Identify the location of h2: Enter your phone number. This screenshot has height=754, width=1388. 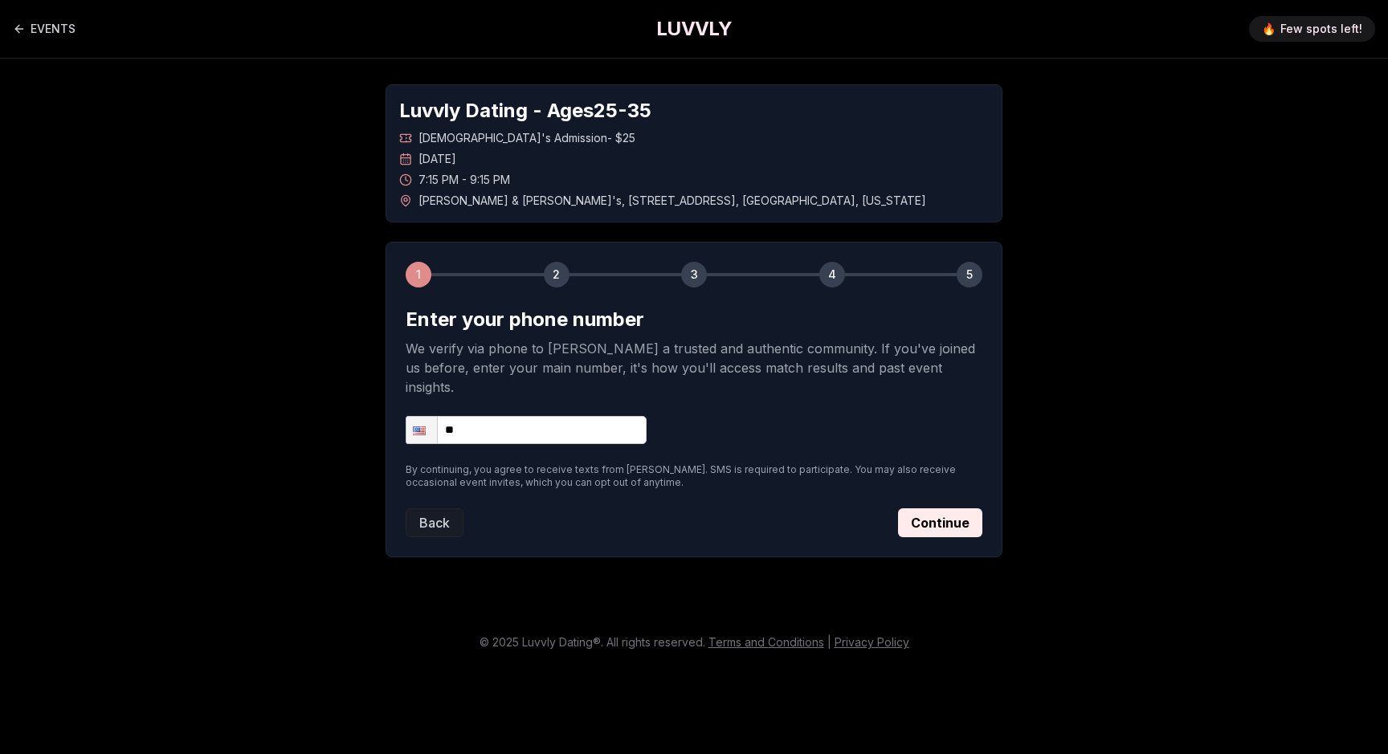
(694, 320).